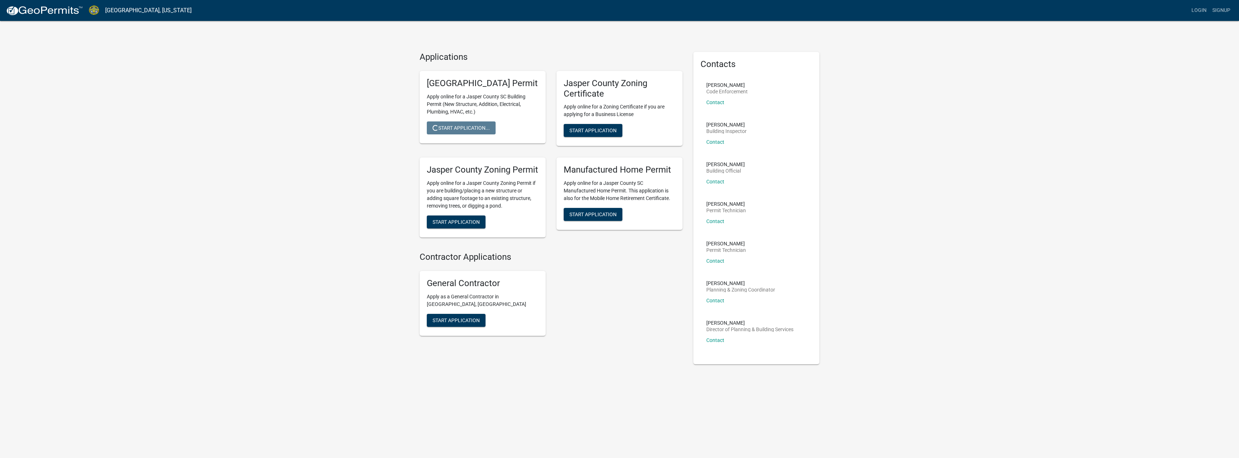 The image size is (1239, 458). What do you see at coordinates (756, 64) in the screenshot?
I see `h5: Contacts` at bounding box center [756, 64].